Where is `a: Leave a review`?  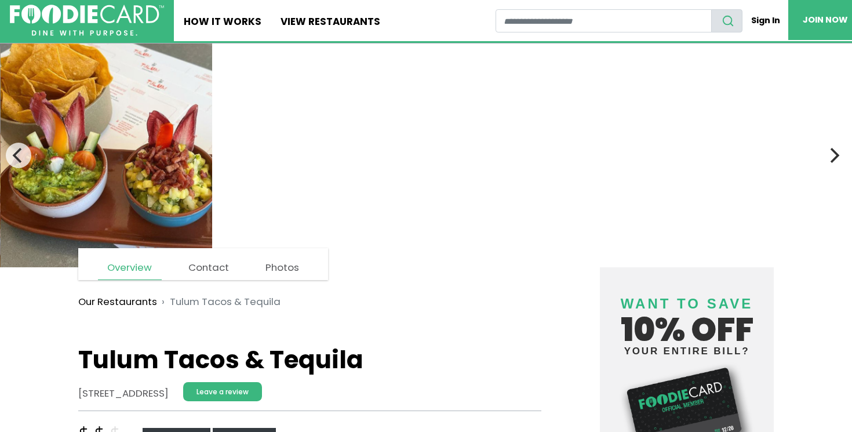 a: Leave a review is located at coordinates (223, 391).